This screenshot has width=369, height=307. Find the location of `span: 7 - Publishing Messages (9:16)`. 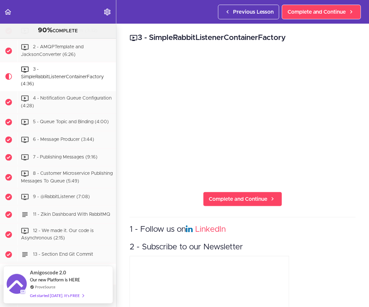

span: 7 - Publishing Messages (9:16) is located at coordinates (65, 157).